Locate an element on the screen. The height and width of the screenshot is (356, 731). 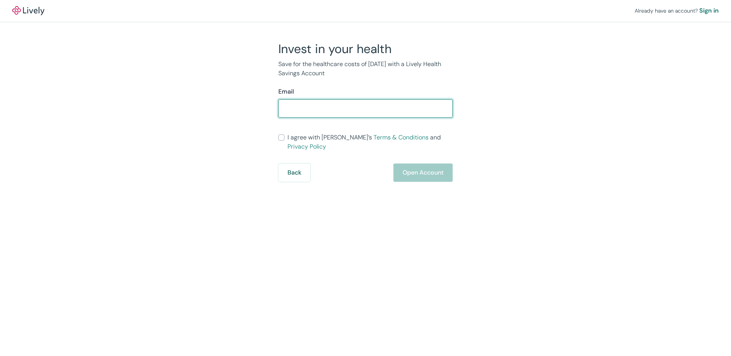
div: Sign in is located at coordinates (709, 11).